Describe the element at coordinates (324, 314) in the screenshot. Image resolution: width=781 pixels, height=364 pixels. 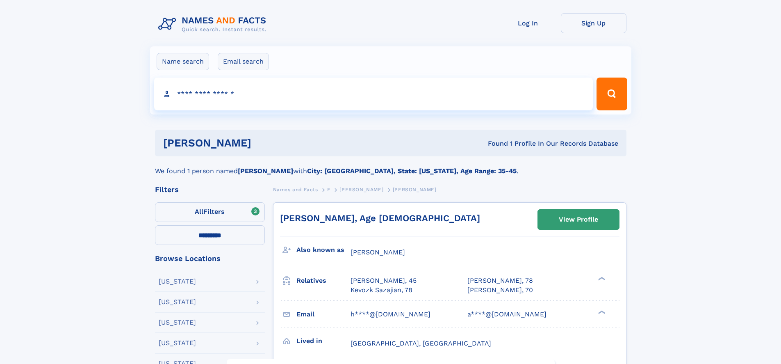
I see `h3: Email` at that location.